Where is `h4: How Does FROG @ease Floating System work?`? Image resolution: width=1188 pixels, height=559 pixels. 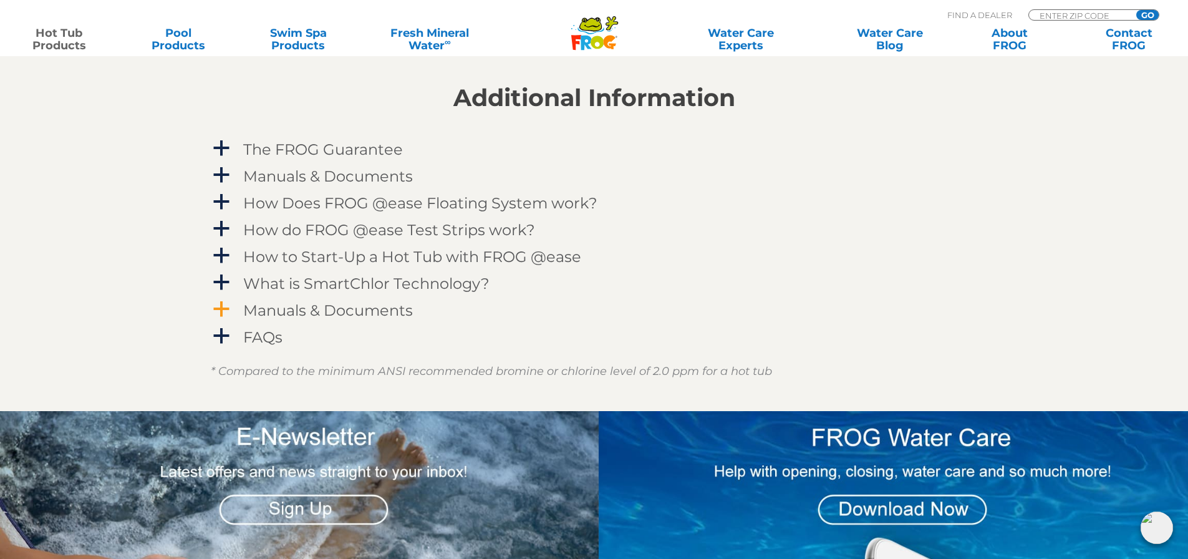
h4: How Does FROG @ease Floating System work? is located at coordinates (420, 203).